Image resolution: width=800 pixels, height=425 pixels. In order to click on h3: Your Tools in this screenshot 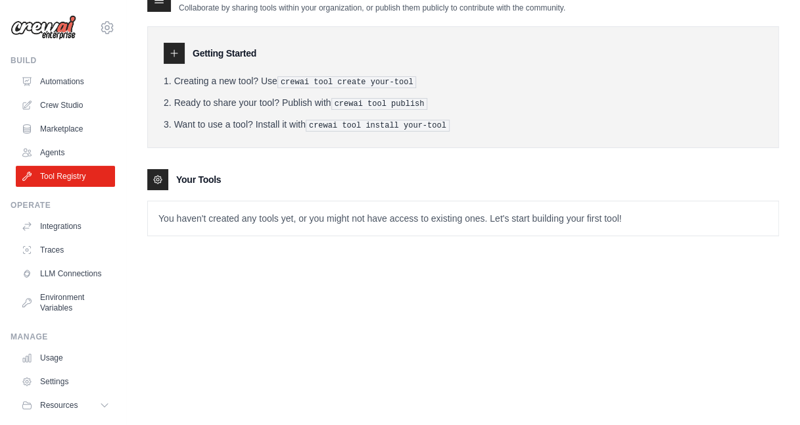, I will do `click(198, 179)`.